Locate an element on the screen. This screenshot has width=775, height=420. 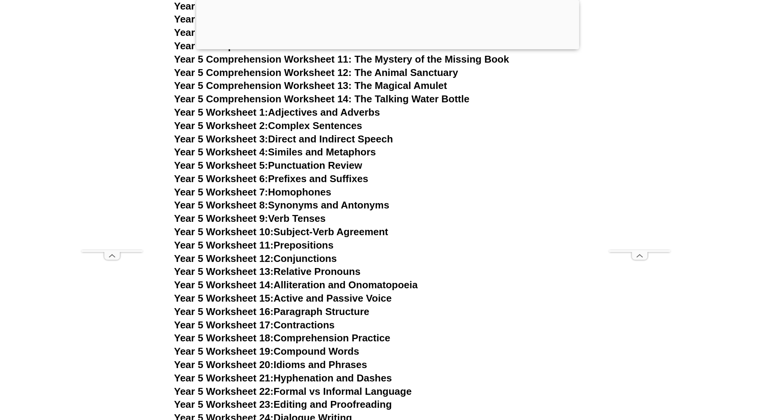
a: Year 5 Comprehension Worksheet 12: The Animal Sanctuary is located at coordinates (316, 72).